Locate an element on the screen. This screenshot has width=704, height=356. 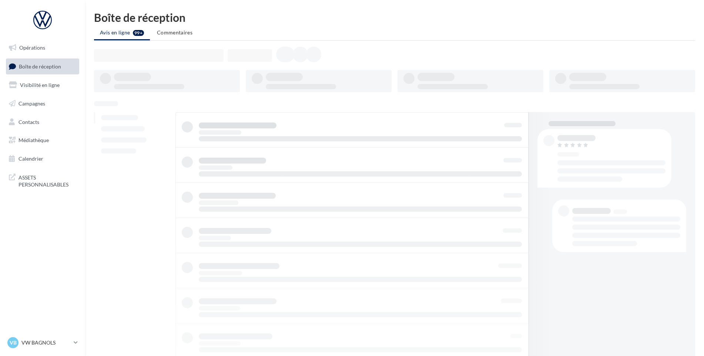
a: ASSETS PERSONNALISABLES is located at coordinates (43, 180).